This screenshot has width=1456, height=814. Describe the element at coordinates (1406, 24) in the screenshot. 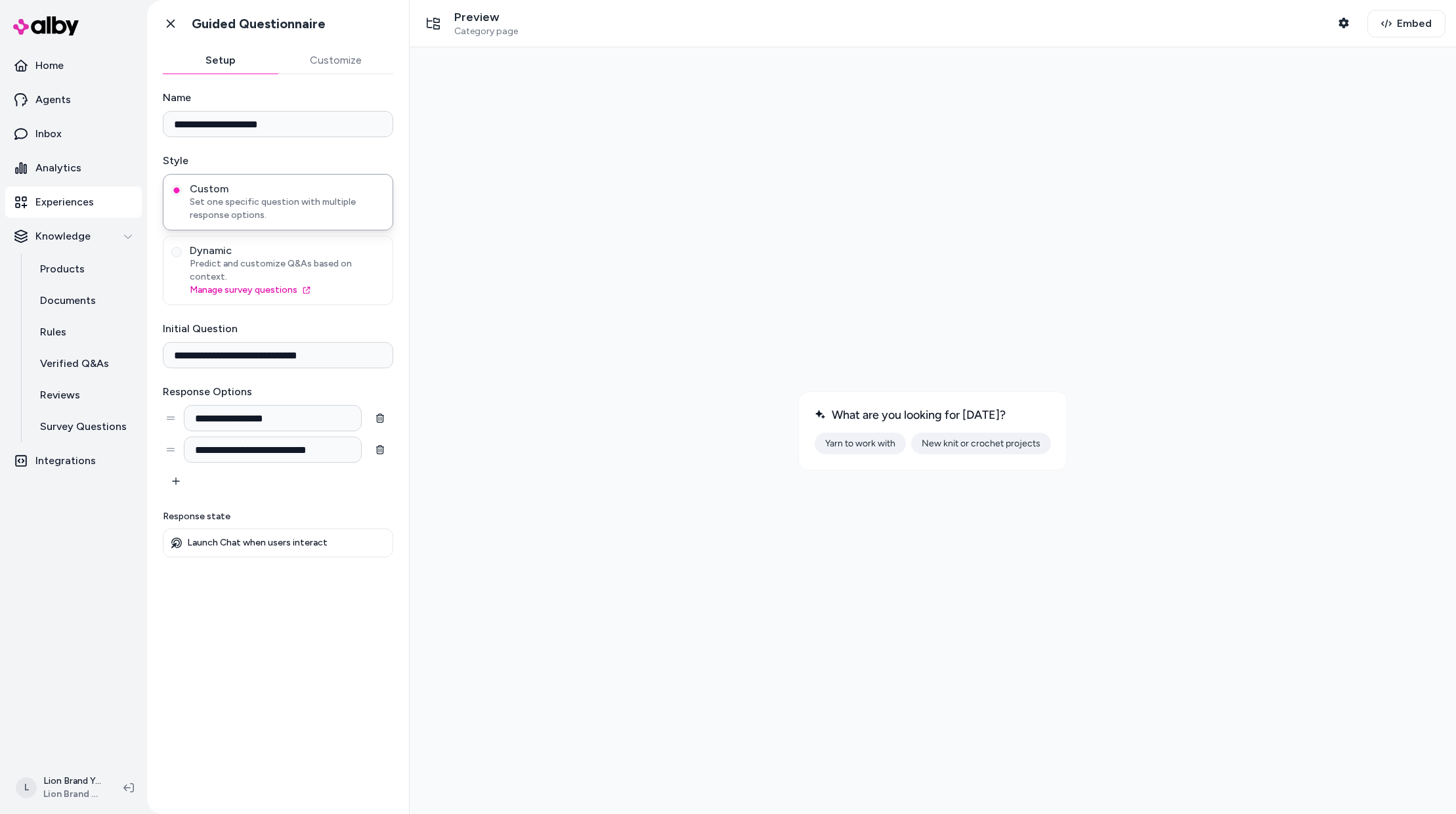

I see `button: Embed` at that location.